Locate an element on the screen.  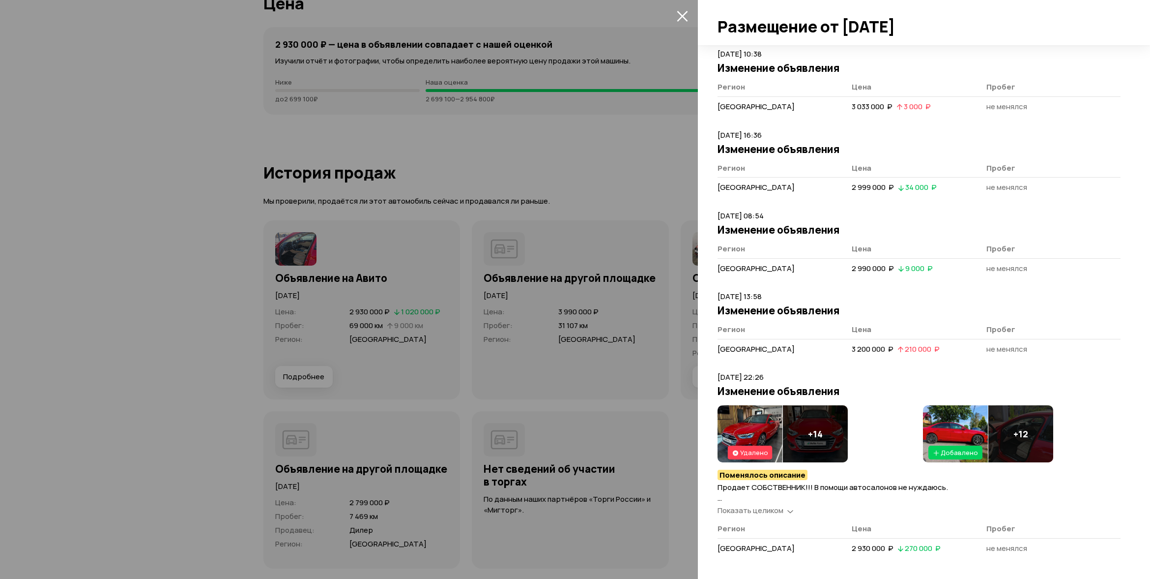
span: Показать целиком is located at coordinates (751, 510).